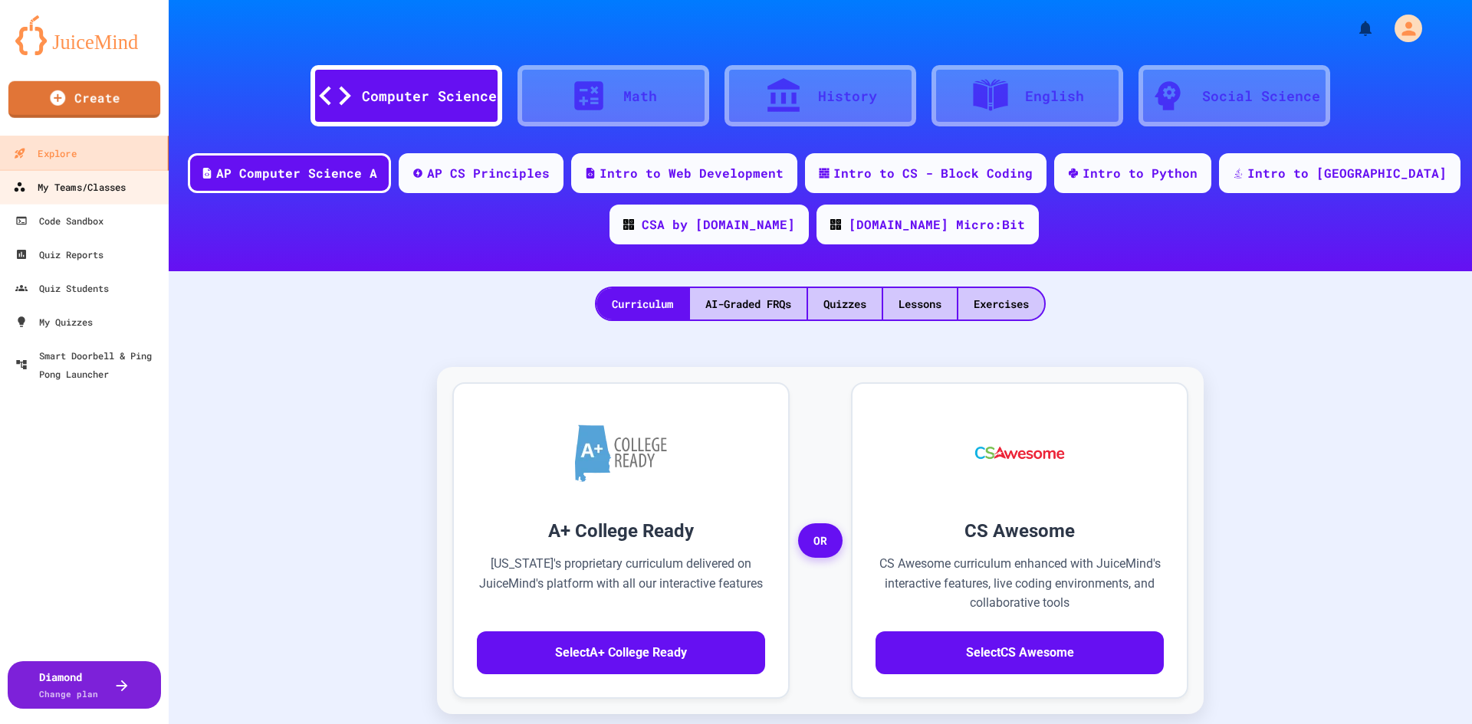  What do you see at coordinates (1020, 653) in the screenshot?
I see `button: SelectCS Awesome` at bounding box center [1020, 653].